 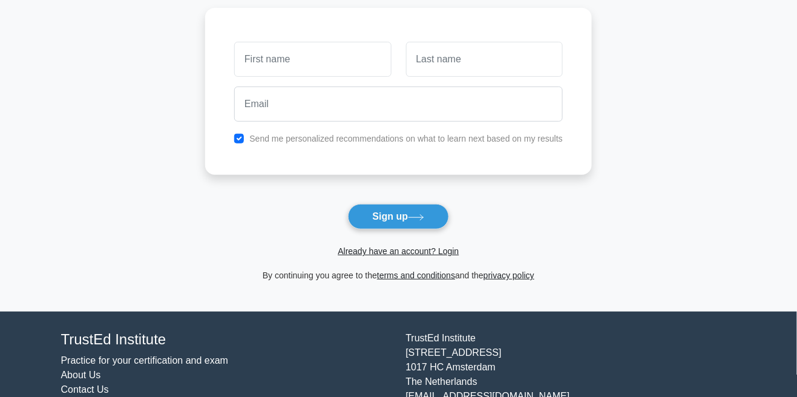 I want to click on a: terms and conditions, so click(x=416, y=275).